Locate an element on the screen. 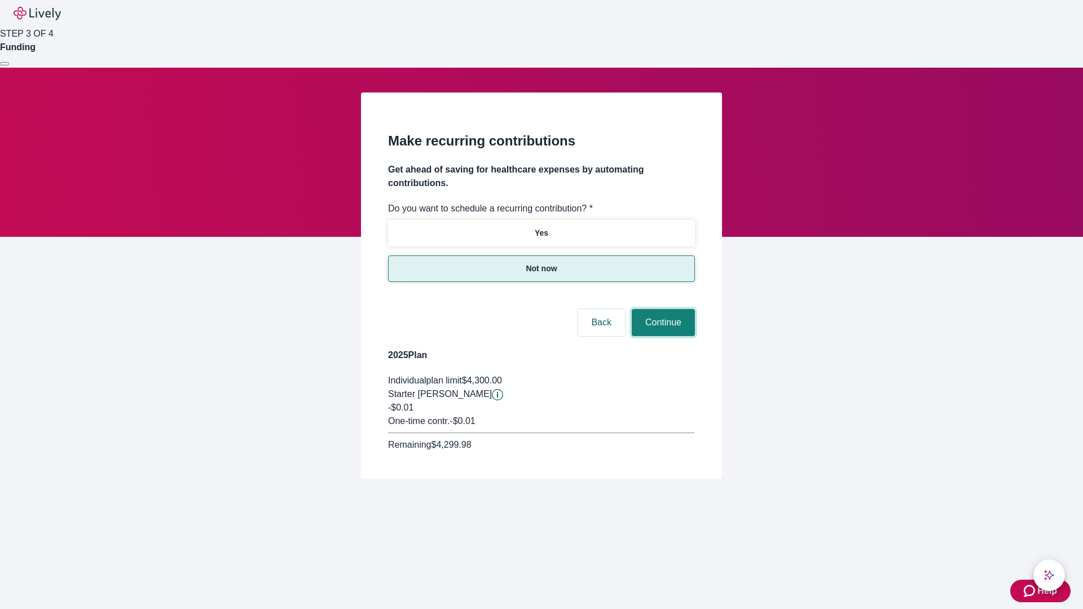 The width and height of the screenshot is (1083, 609). span: - $0.01 is located at coordinates (462, 421).